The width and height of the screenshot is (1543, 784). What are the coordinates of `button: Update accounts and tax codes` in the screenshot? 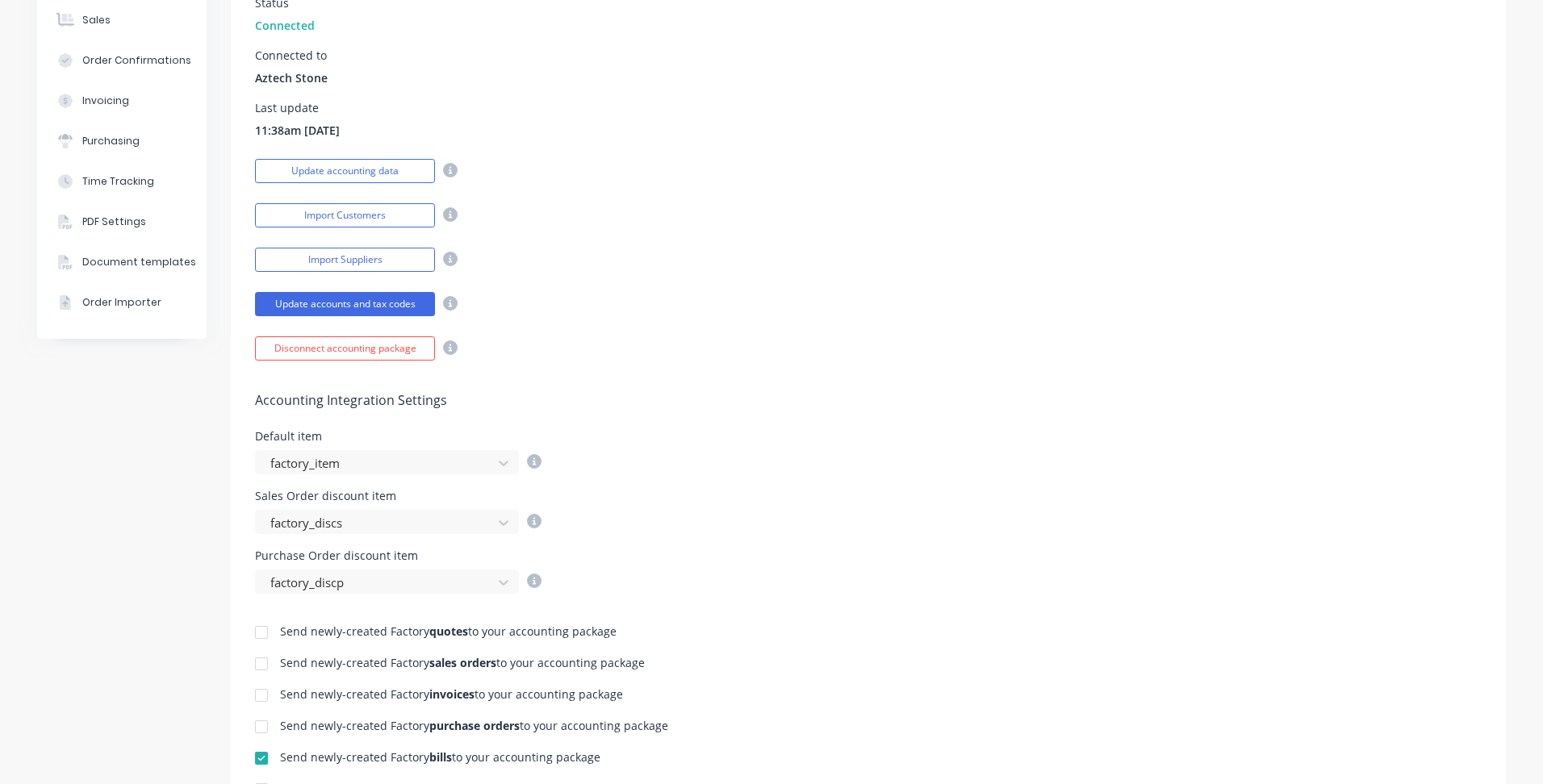 It's located at (345, 304).